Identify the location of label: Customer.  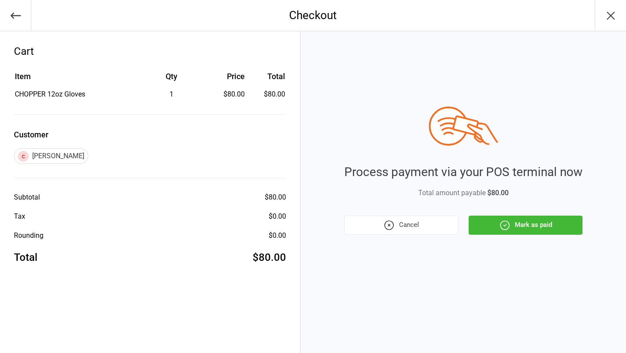
(150, 134).